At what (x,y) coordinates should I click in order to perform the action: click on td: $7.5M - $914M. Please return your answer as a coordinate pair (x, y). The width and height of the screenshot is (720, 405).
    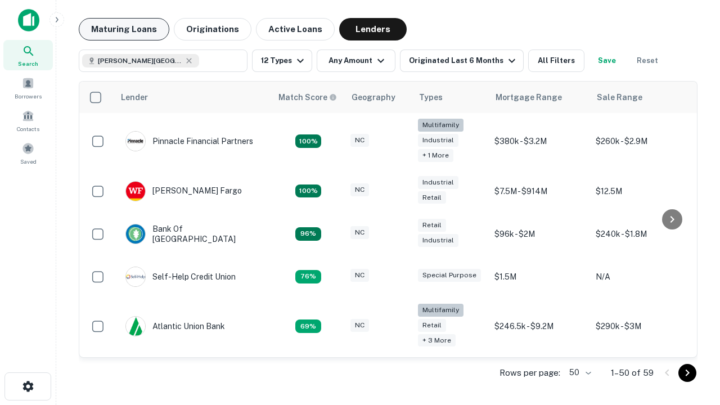
    Looking at the image, I should click on (539, 191).